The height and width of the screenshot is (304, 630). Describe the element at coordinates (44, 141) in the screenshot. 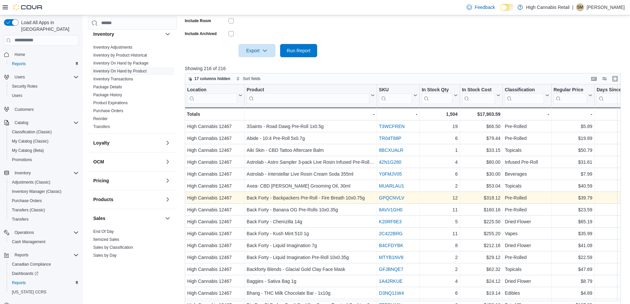

I see `span: My Catalog (Classic)` at that location.